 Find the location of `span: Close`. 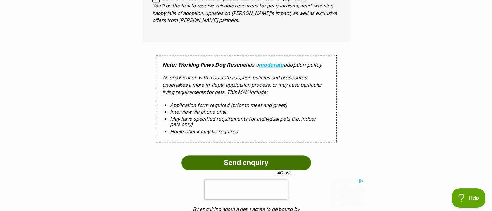

span: Close is located at coordinates (284, 172).